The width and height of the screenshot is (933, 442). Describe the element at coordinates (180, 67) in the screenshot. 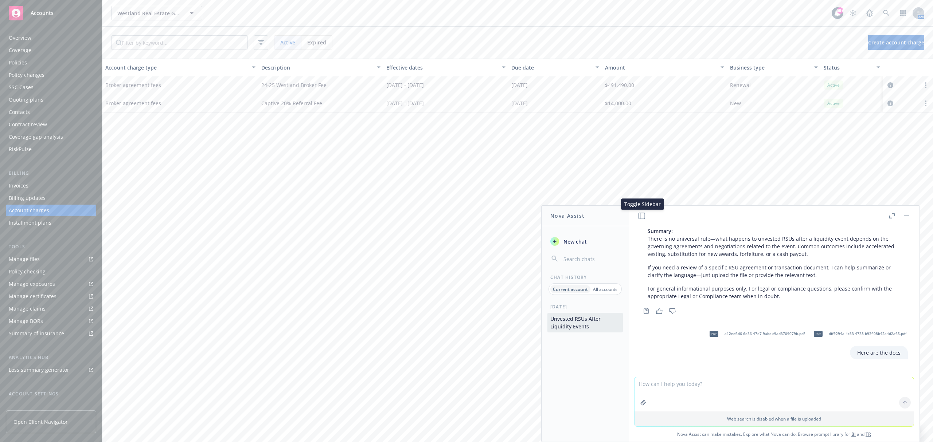

I see `button: Account charge type` at that location.